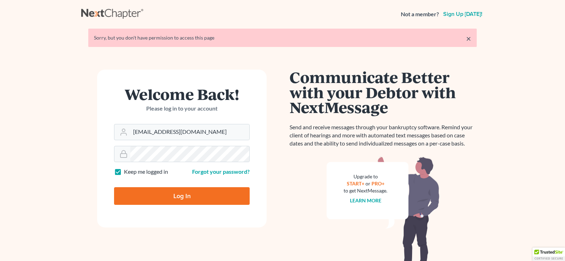 This screenshot has width=565, height=261. What do you see at coordinates (282, 38) in the screenshot?
I see `div: Sorry, but you don't have permission to access this page` at bounding box center [282, 38].